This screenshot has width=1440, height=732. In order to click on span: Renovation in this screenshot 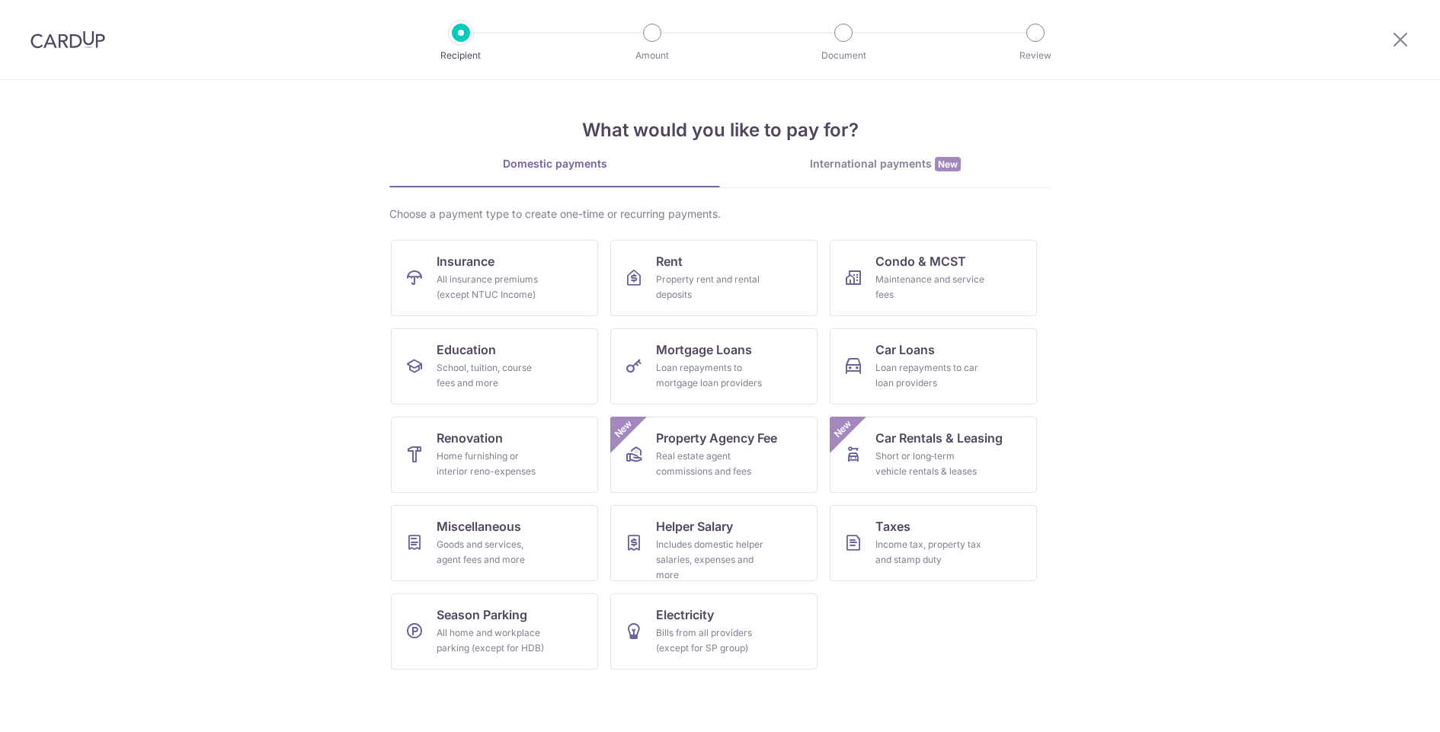, I will do `click(469, 438)`.